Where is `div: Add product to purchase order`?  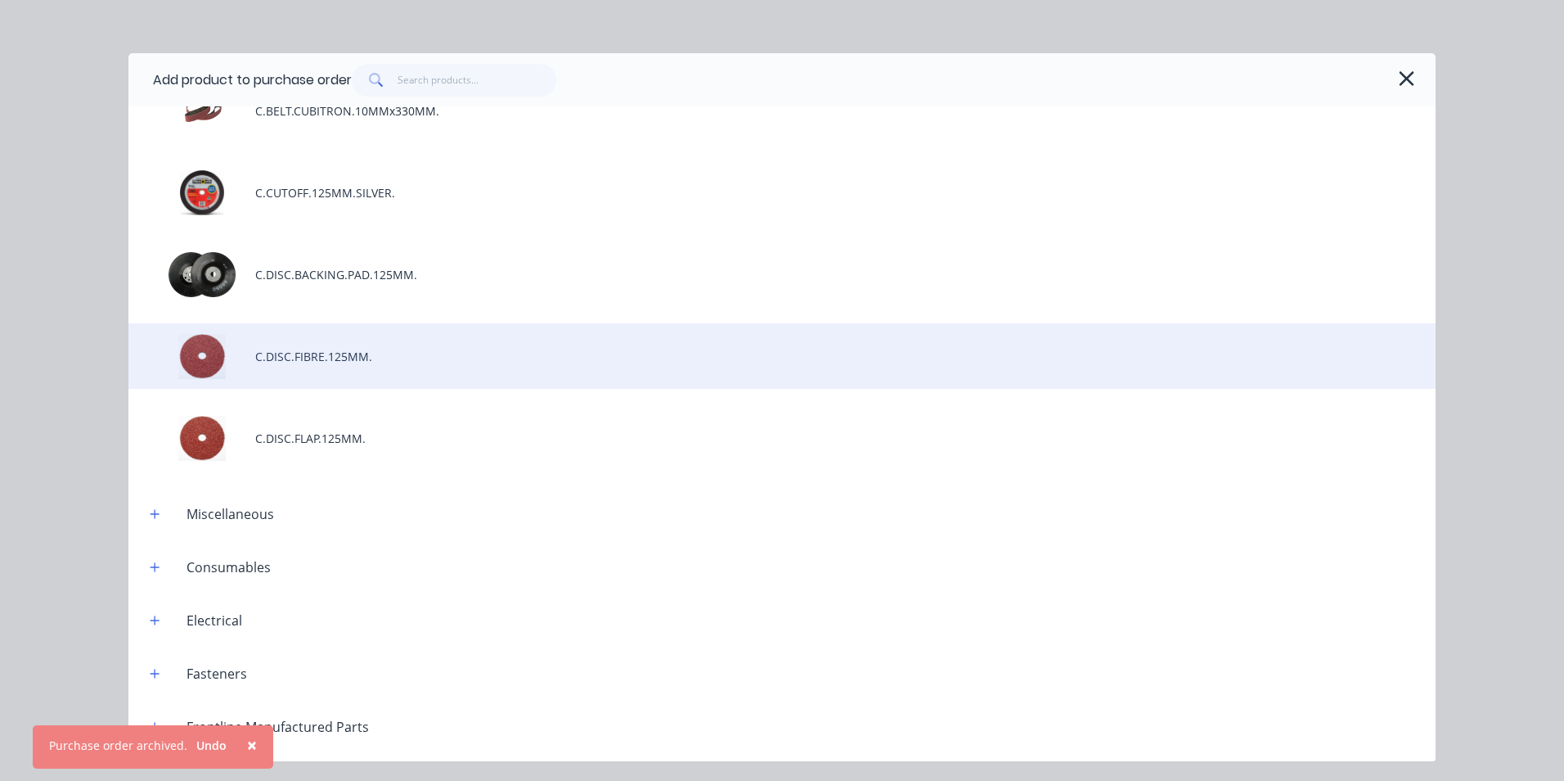 div: Add product to purchase order is located at coordinates (252, 80).